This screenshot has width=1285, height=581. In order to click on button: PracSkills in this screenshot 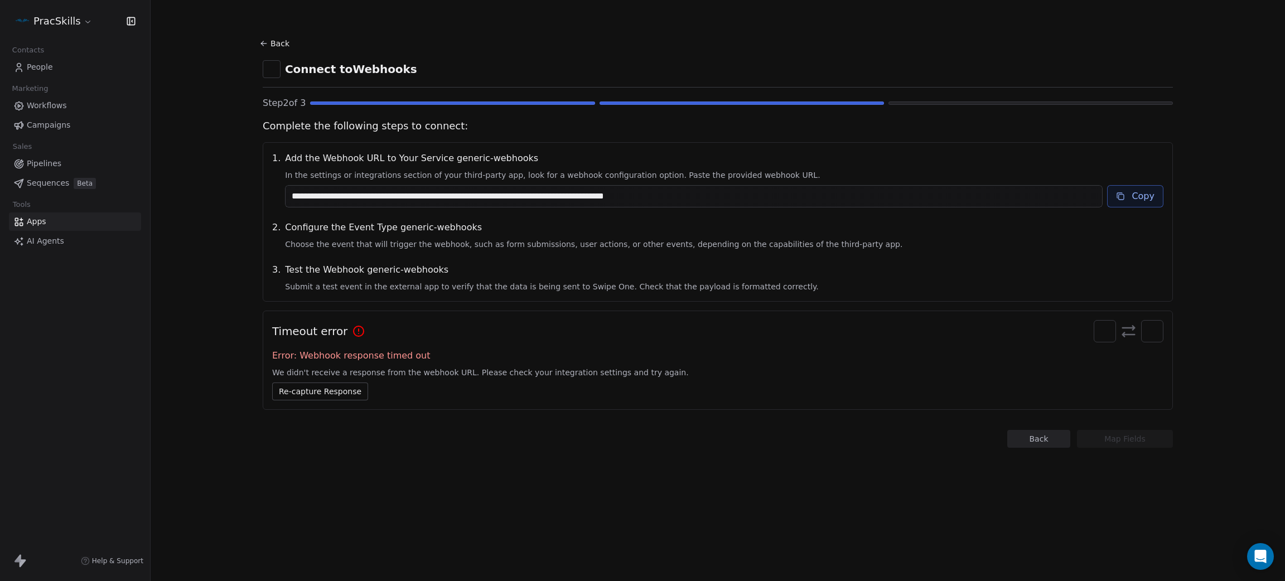, I will do `click(54, 21)`.